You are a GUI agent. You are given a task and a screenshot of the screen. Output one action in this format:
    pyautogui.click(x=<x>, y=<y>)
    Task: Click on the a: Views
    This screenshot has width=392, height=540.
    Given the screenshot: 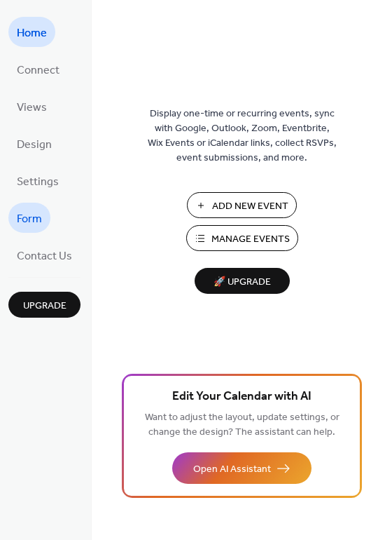 What is the action you would take?
    pyautogui.click(x=32, y=106)
    